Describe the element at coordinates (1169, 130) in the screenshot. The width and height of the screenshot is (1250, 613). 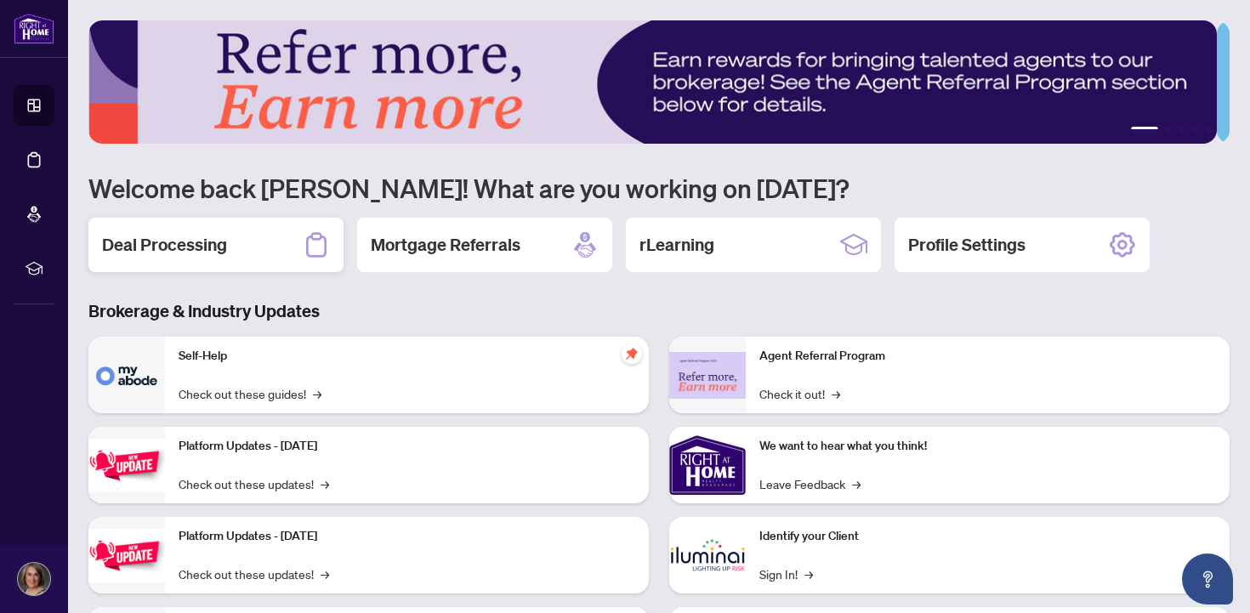
I see `button: 2` at that location.